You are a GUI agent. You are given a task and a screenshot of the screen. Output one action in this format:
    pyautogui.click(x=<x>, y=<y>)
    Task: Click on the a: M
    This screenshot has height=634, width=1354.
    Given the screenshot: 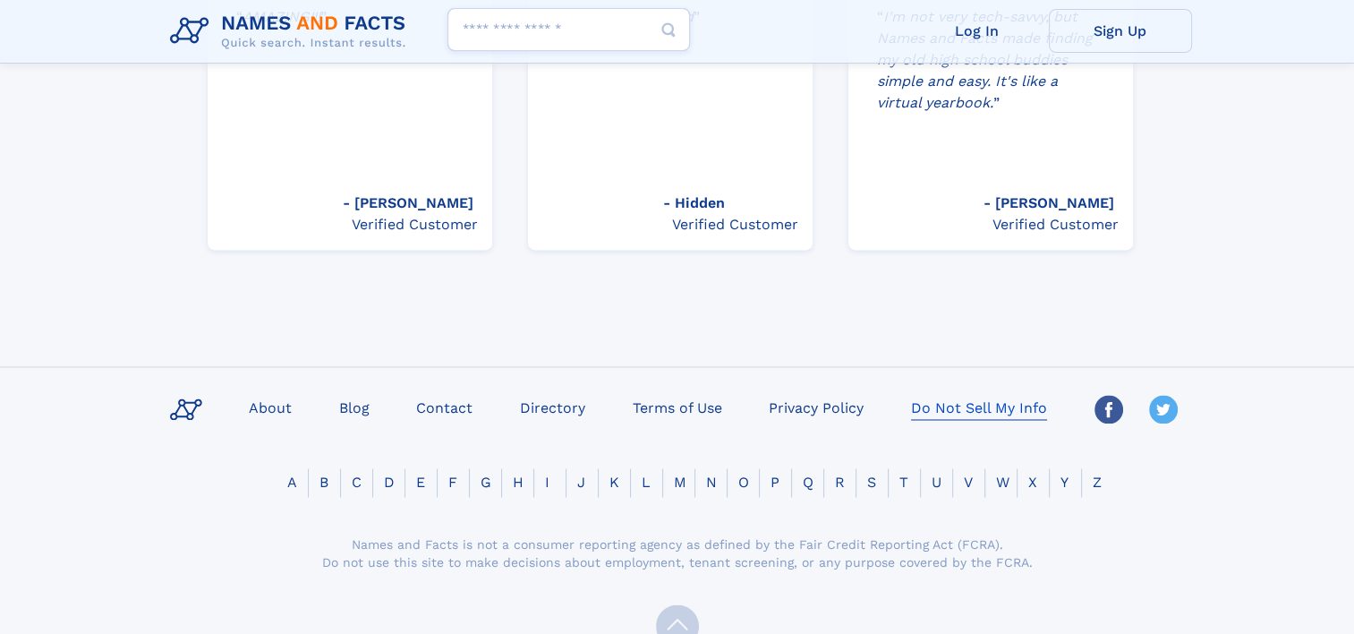 What is the action you would take?
    pyautogui.click(x=680, y=481)
    